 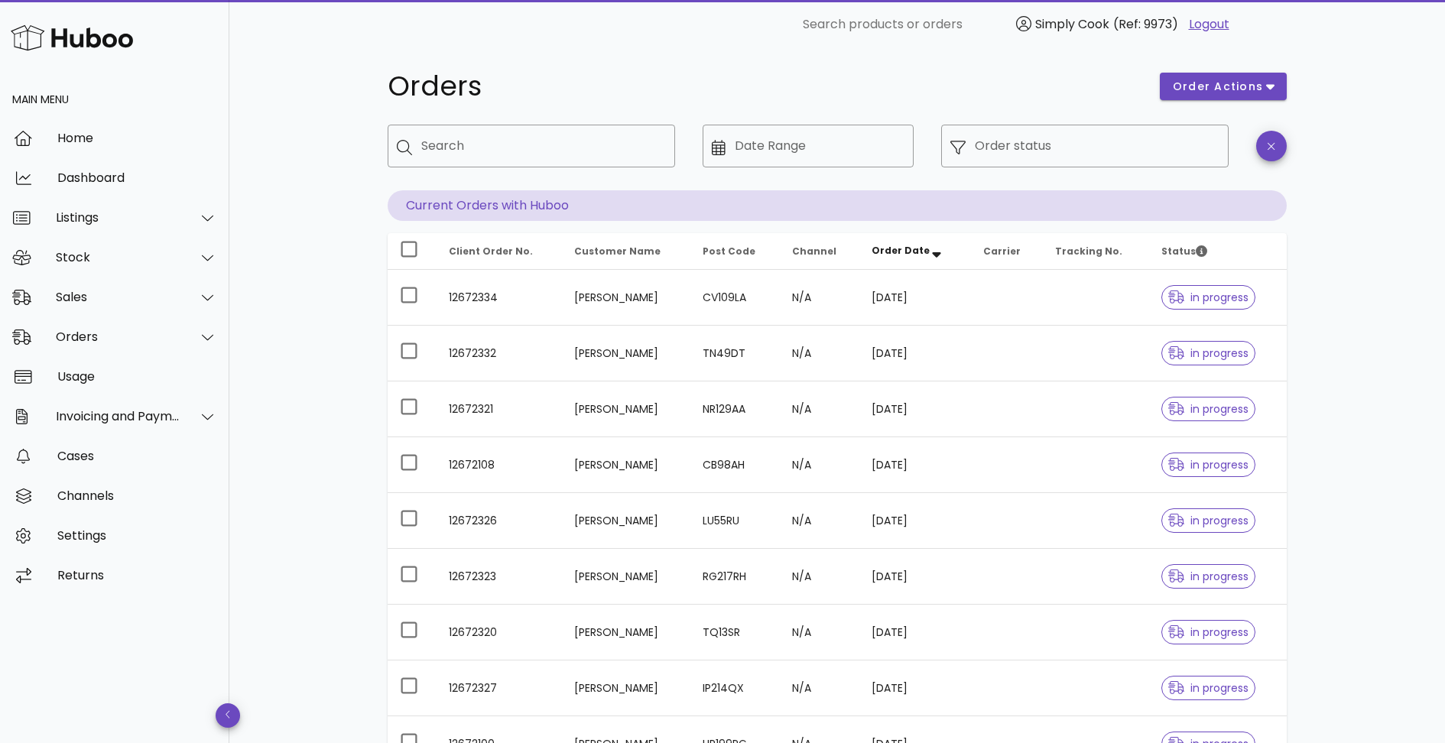 I want to click on td: RG217RH, so click(x=735, y=576).